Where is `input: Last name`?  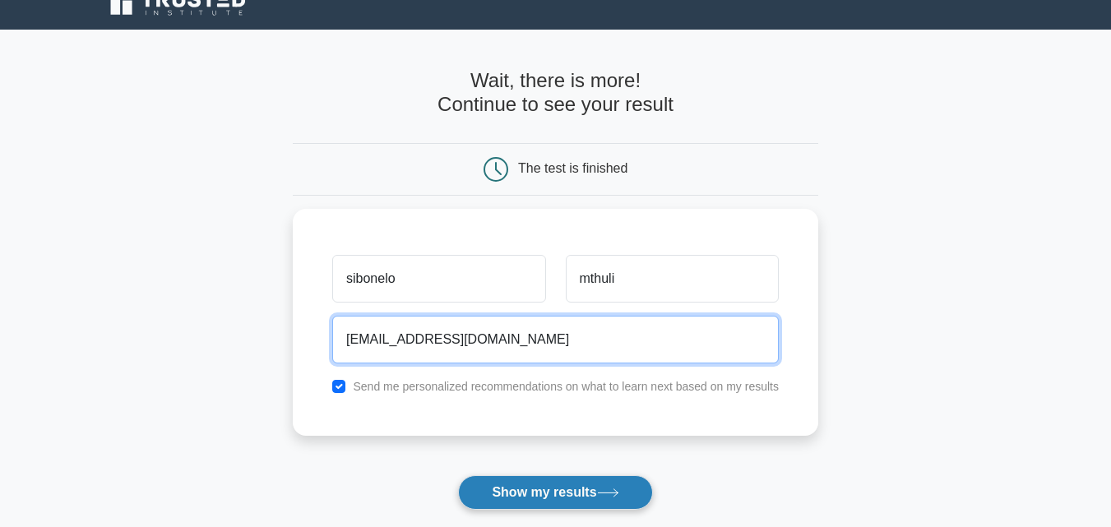
input: Last name is located at coordinates (672, 279).